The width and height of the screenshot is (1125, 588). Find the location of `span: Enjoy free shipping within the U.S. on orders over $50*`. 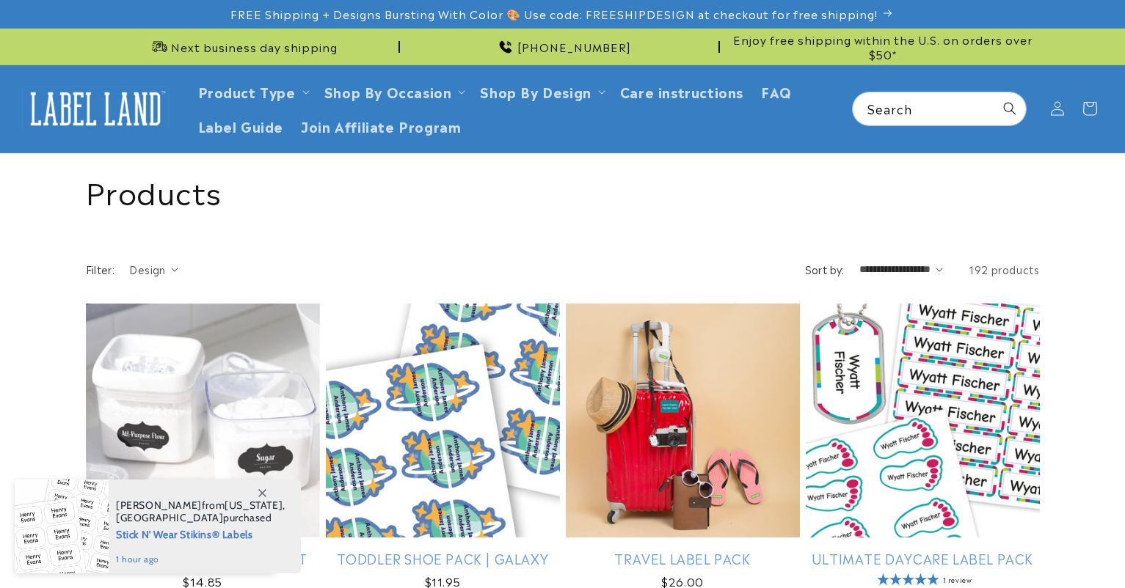

span: Enjoy free shipping within the U.S. on orders over $50* is located at coordinates (883, 46).